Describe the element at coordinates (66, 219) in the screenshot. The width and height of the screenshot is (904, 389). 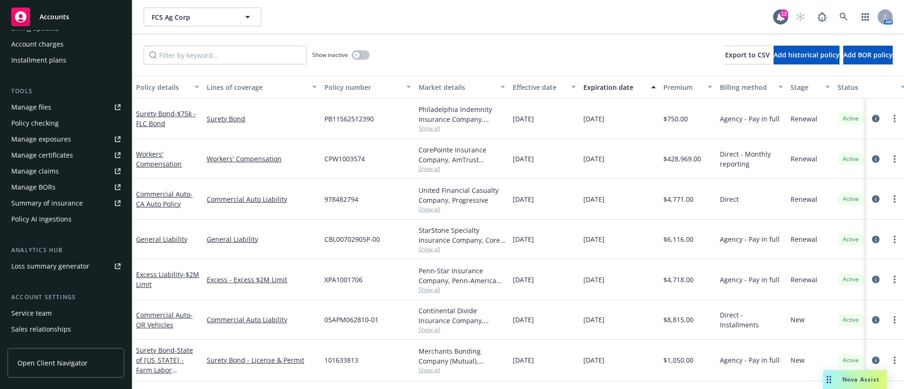
I see `a: Policy AI ingestions` at that location.